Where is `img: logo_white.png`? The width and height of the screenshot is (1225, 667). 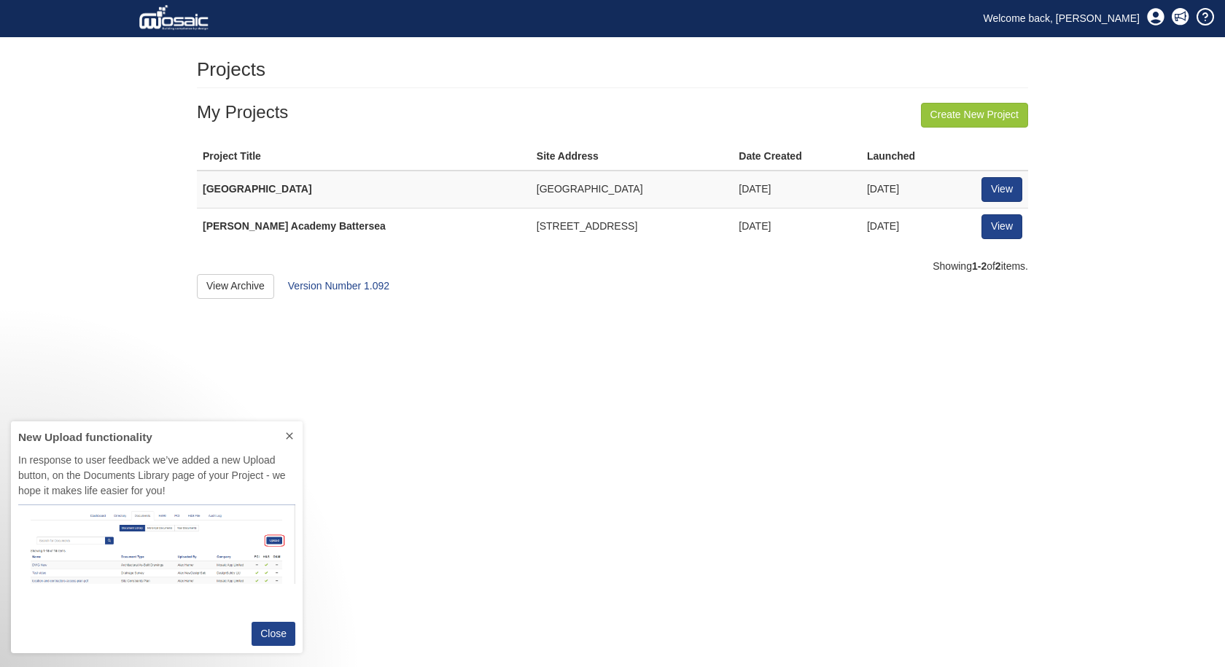 img: logo_white.png is located at coordinates (175, 18).